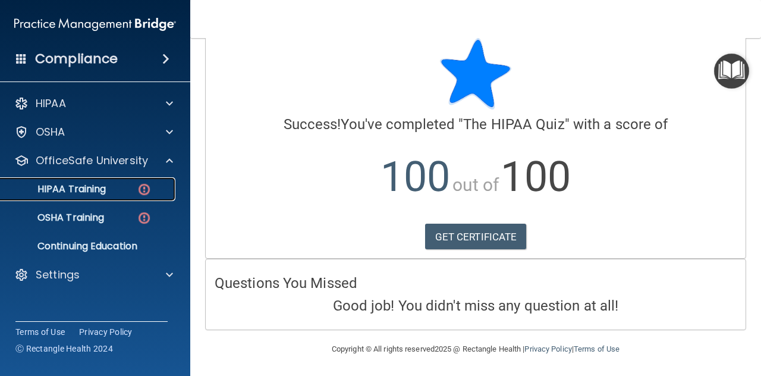 The image size is (761, 376). What do you see at coordinates (76, 59) in the screenshot?
I see `h4: Compliance` at bounding box center [76, 59].